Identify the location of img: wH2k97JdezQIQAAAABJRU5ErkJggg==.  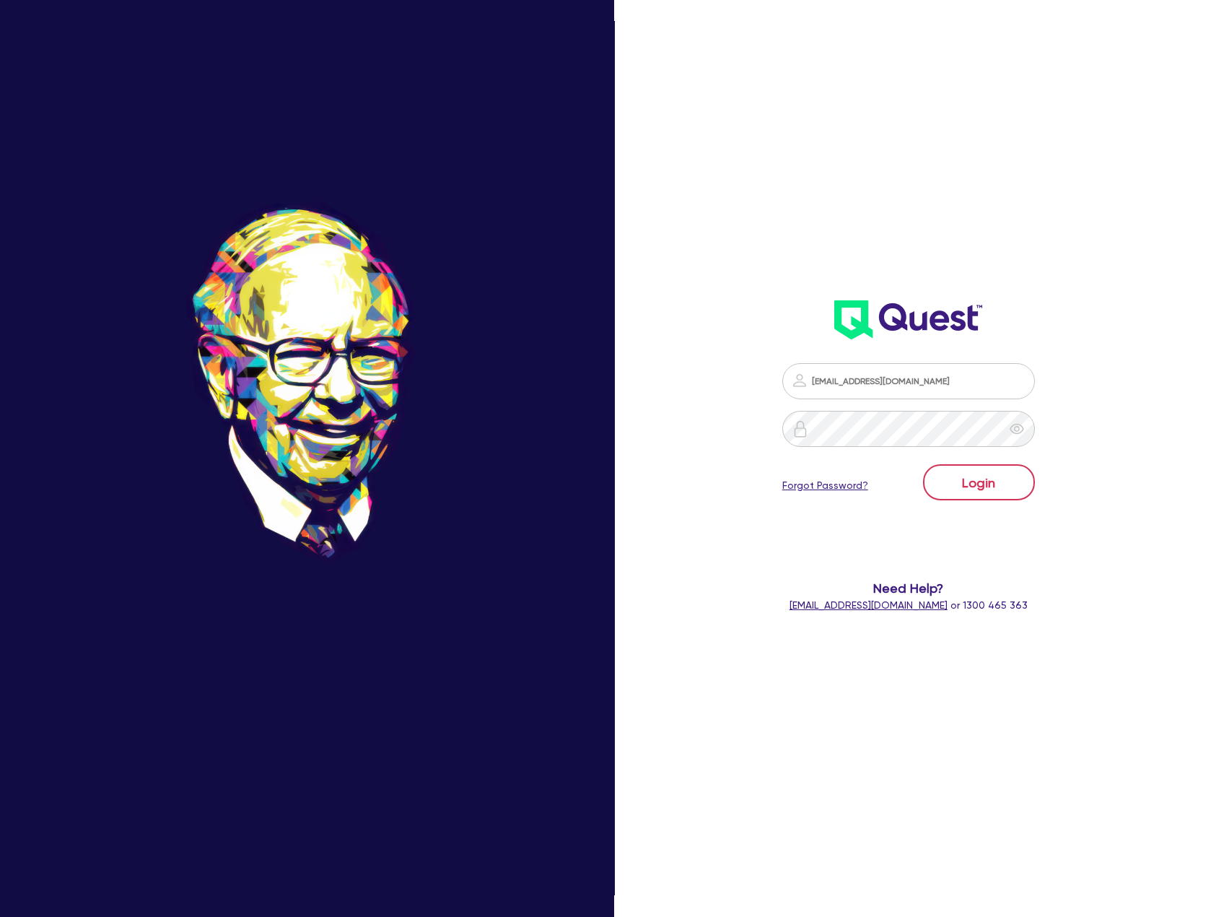
(908, 320).